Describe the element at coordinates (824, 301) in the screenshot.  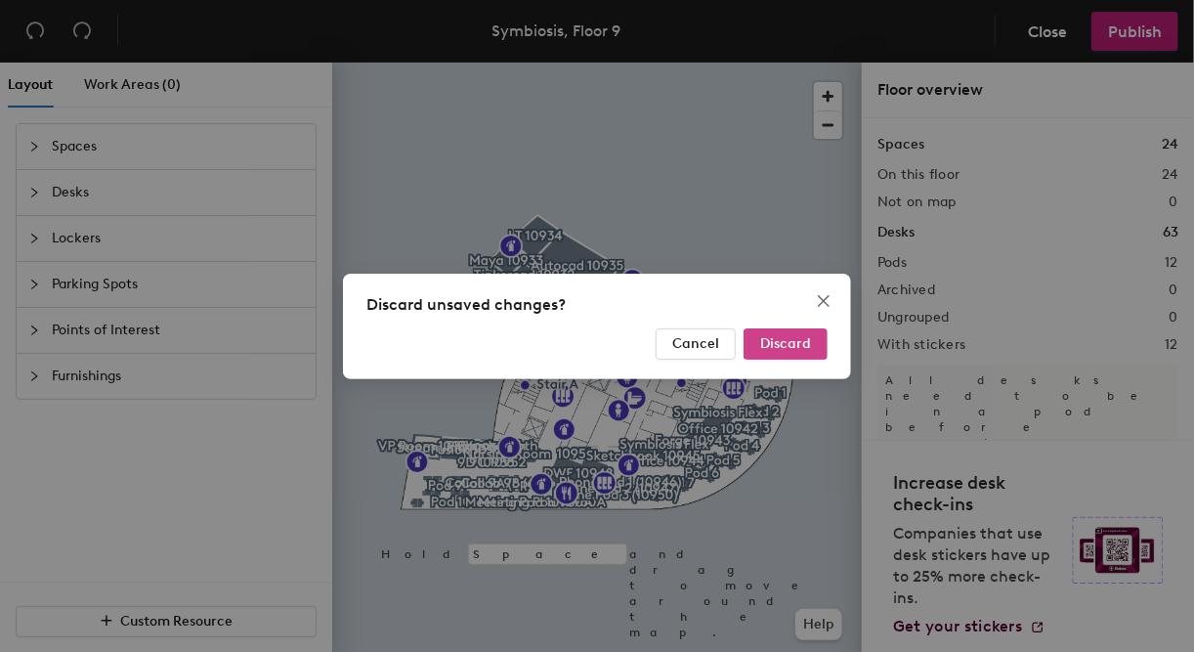
I see `span: close` at that location.